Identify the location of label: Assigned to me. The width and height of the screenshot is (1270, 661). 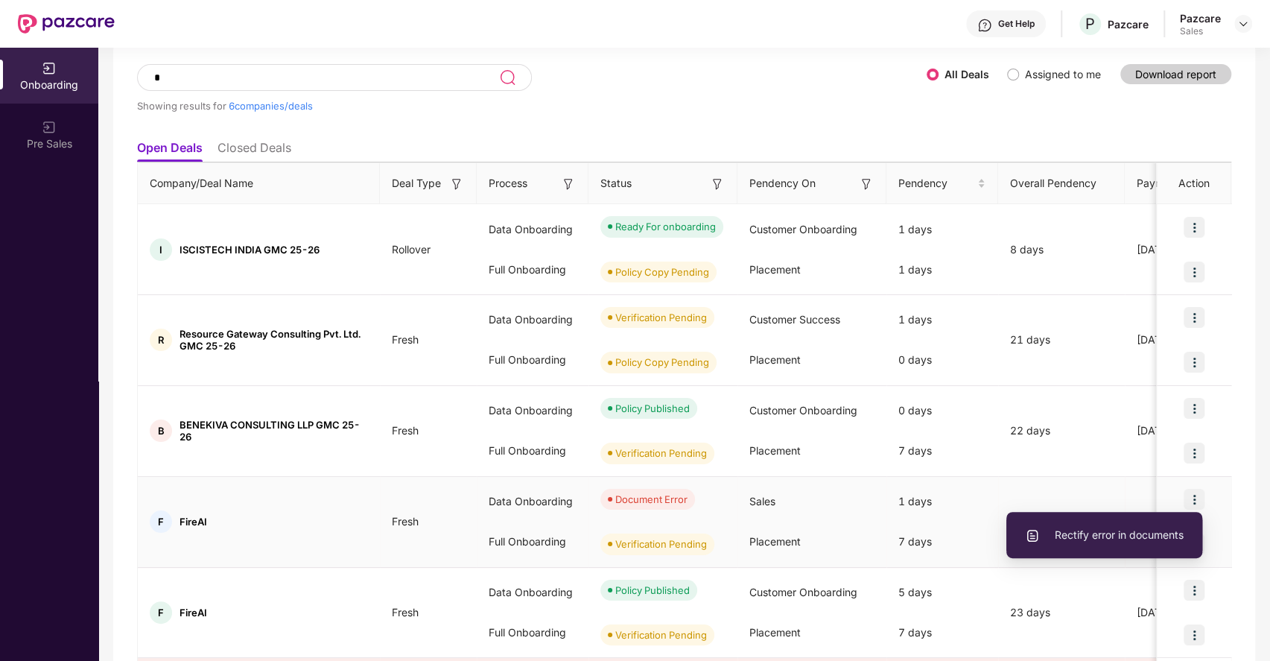
(1063, 74).